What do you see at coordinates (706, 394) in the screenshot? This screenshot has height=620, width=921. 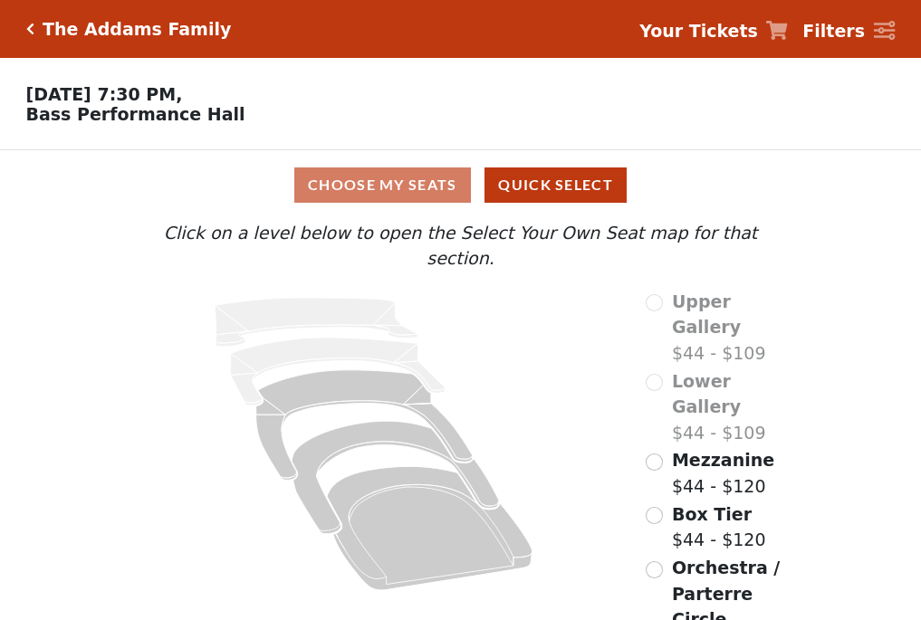 I see `span: Lower Gallery` at bounding box center [706, 394].